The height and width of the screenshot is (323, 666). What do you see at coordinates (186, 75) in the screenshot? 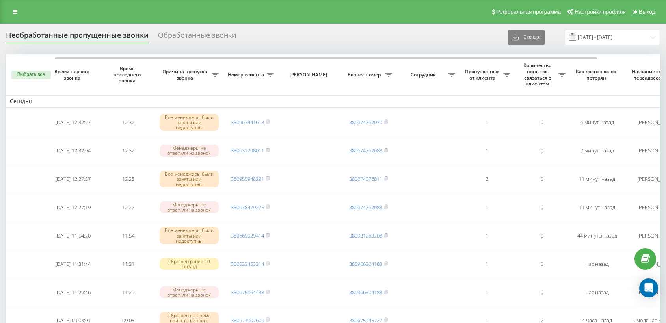
I see `span: Причина пропуска звонка` at bounding box center [186, 75].